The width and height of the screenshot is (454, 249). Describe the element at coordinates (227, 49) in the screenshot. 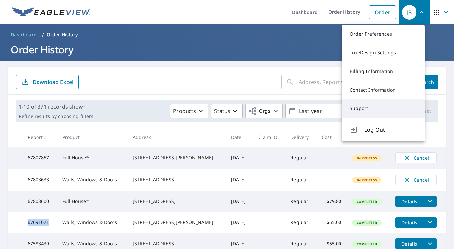

I see `h1: Order History` at that location.